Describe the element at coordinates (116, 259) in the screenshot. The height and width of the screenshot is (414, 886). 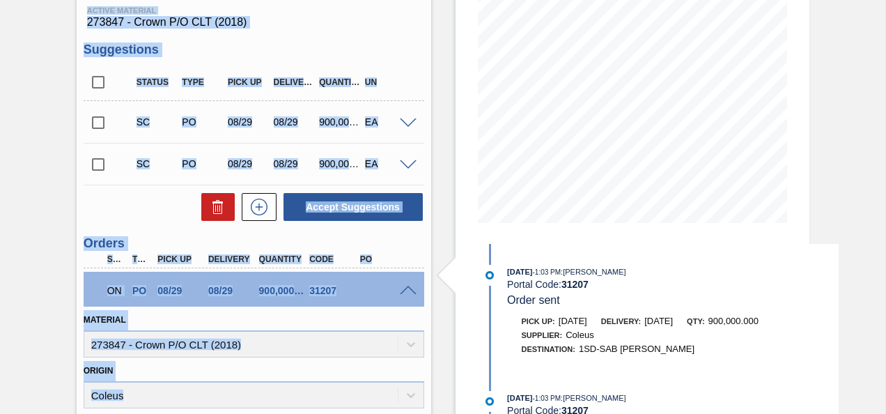
I see `div: Step` at that location.